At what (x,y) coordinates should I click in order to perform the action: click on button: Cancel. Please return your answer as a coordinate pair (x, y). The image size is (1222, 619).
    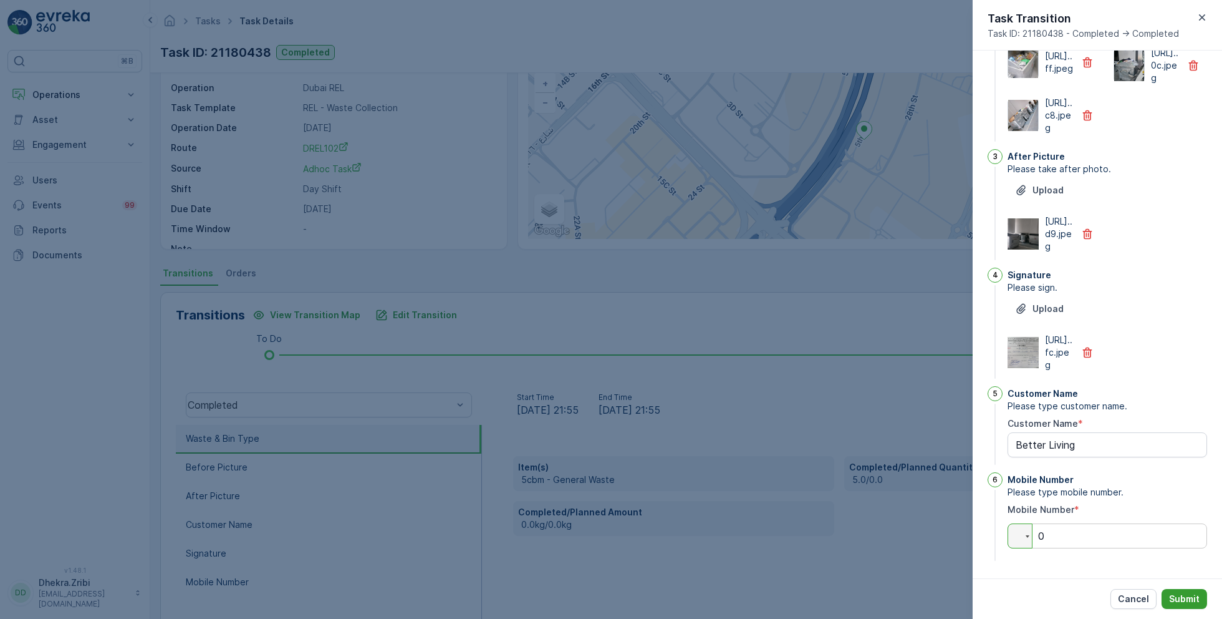
    Looking at the image, I should click on (1134, 599).